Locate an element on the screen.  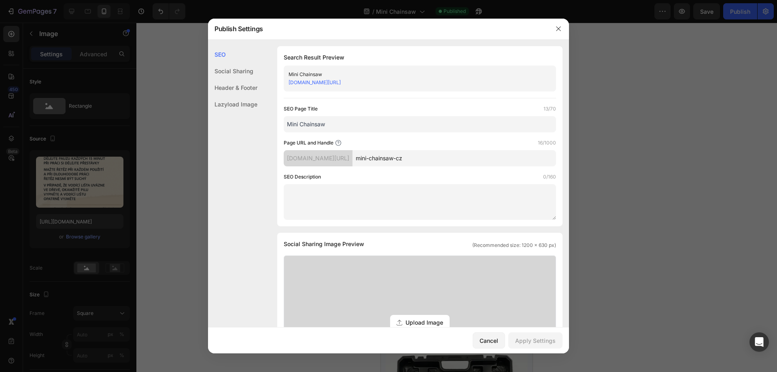
div: Open Intercom Messenger is located at coordinates (759, 342).